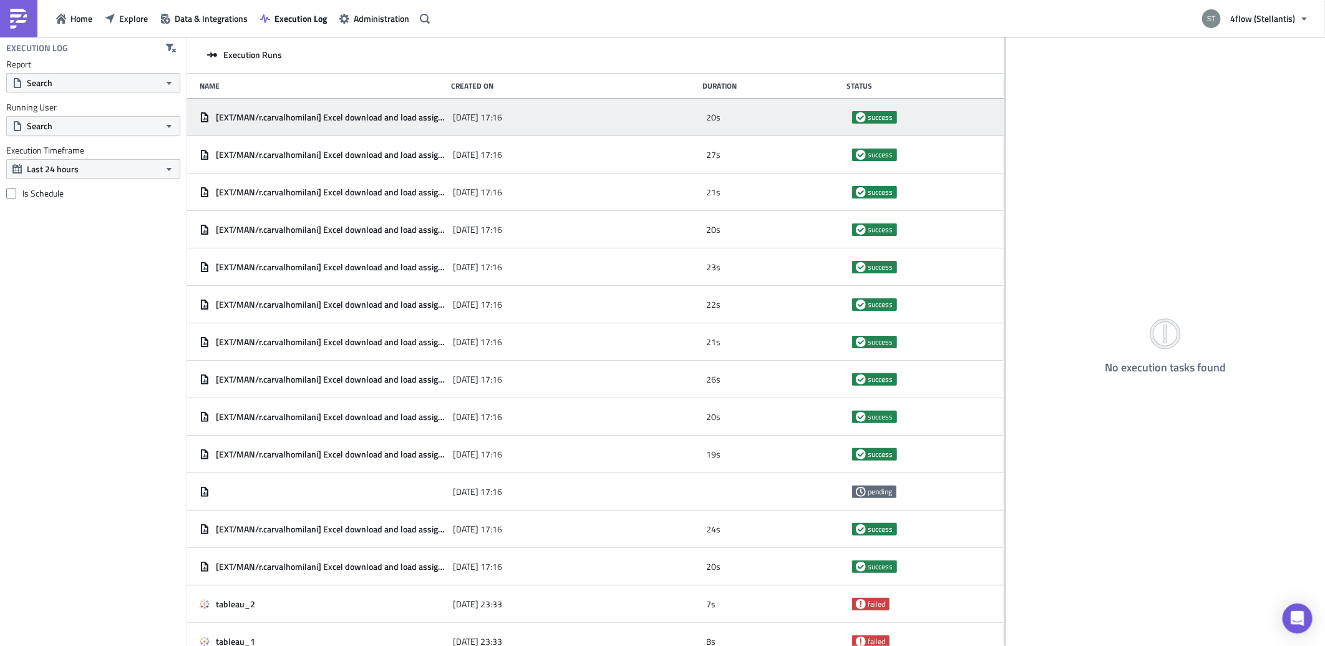  Describe the element at coordinates (204, 18) in the screenshot. I see `button: Data & Integrations` at that location.